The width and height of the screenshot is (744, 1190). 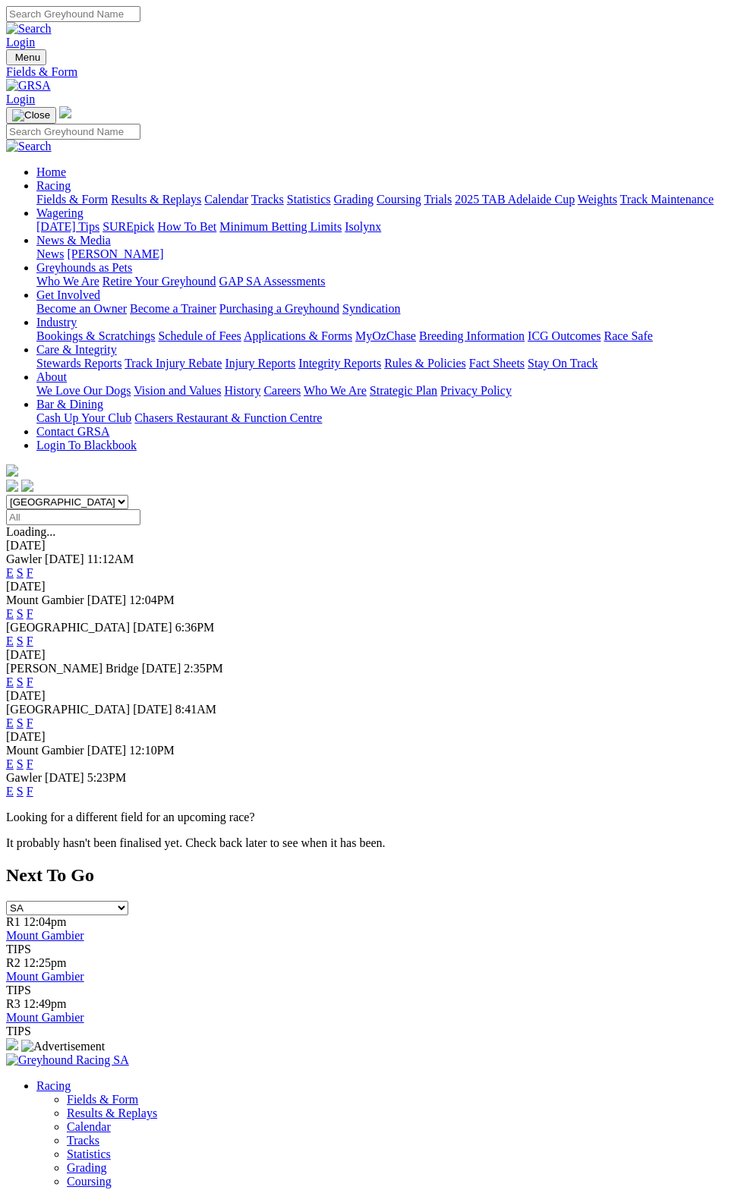 I want to click on a: Isolynx, so click(x=363, y=226).